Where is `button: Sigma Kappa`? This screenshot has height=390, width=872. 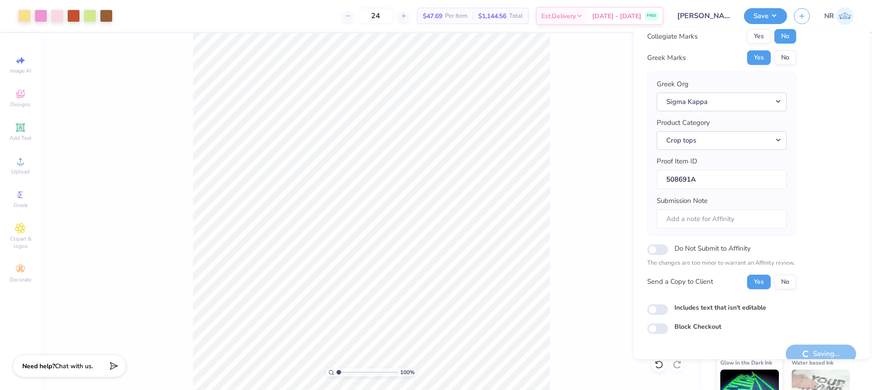
button: Sigma Kappa is located at coordinates (721, 102).